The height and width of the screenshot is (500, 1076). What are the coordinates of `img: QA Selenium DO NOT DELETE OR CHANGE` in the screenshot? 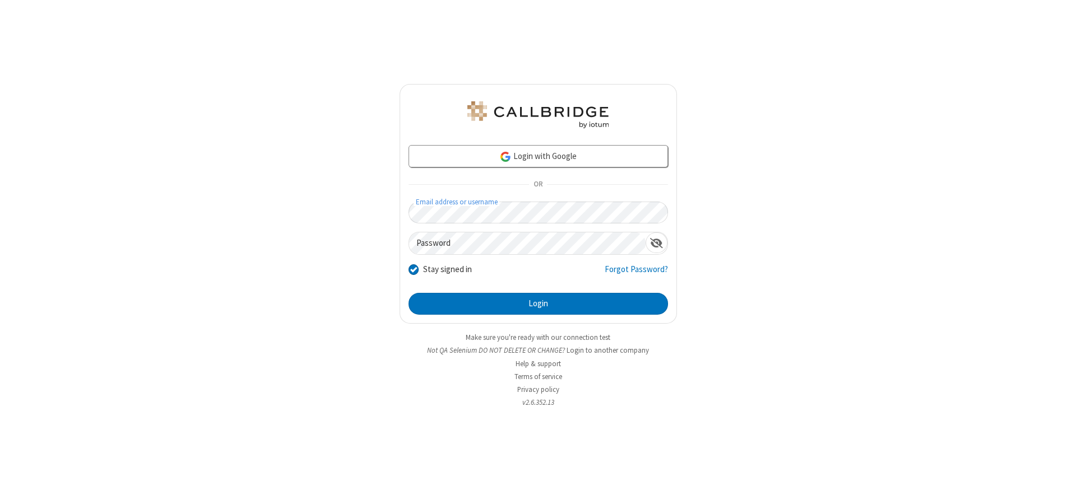 It's located at (538, 115).